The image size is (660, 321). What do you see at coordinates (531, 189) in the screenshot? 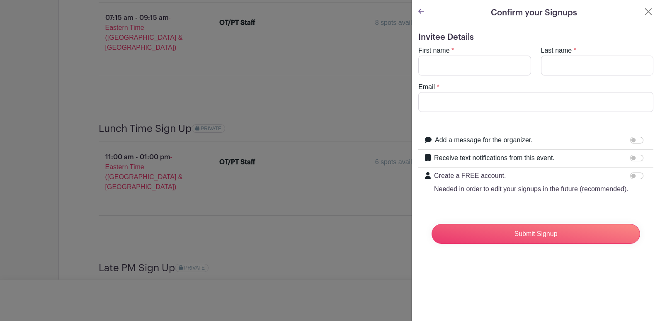
I see `p: Needed in order to edit your signups in the future (recommended).` at bounding box center [531, 189].